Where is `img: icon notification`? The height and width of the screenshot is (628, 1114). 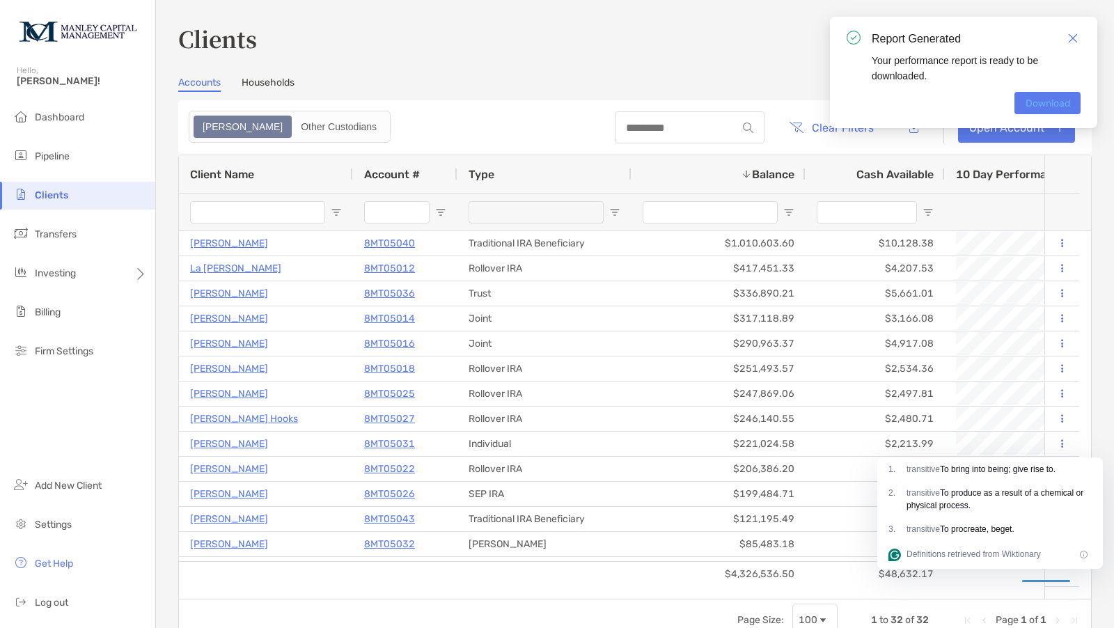 img: icon notification is located at coordinates (854, 38).